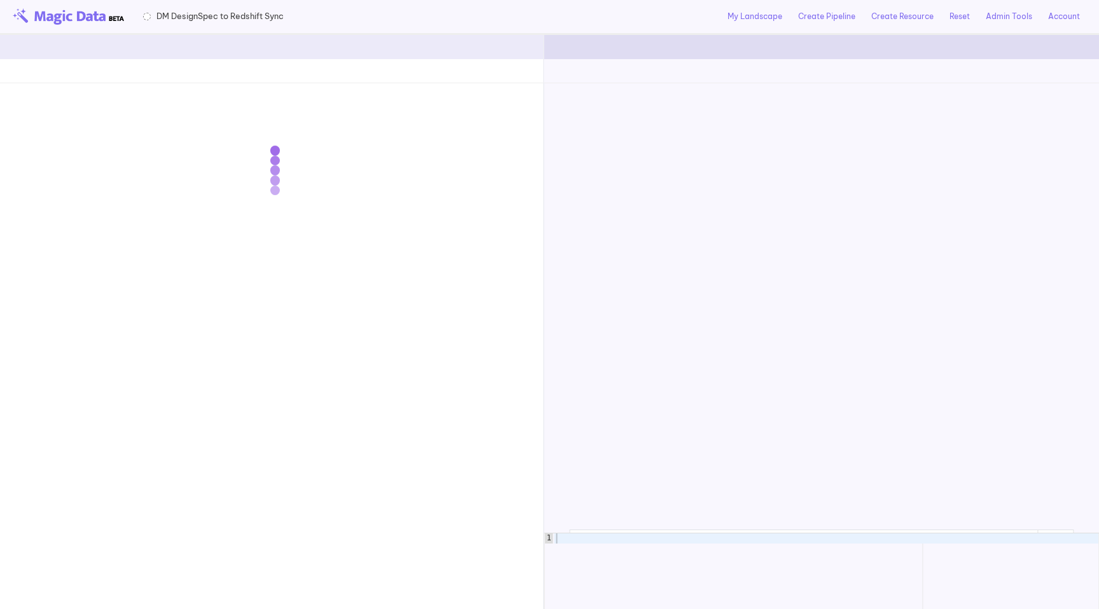 The height and width of the screenshot is (609, 1099). I want to click on img: beta-logo.png, so click(68, 17).